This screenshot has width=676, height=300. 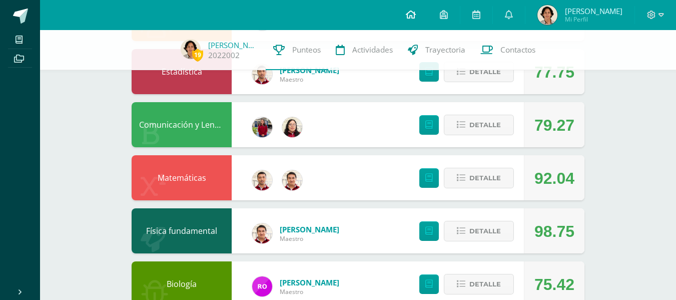 What do you see at coordinates (224, 55) in the screenshot?
I see `a: 2022002` at bounding box center [224, 55].